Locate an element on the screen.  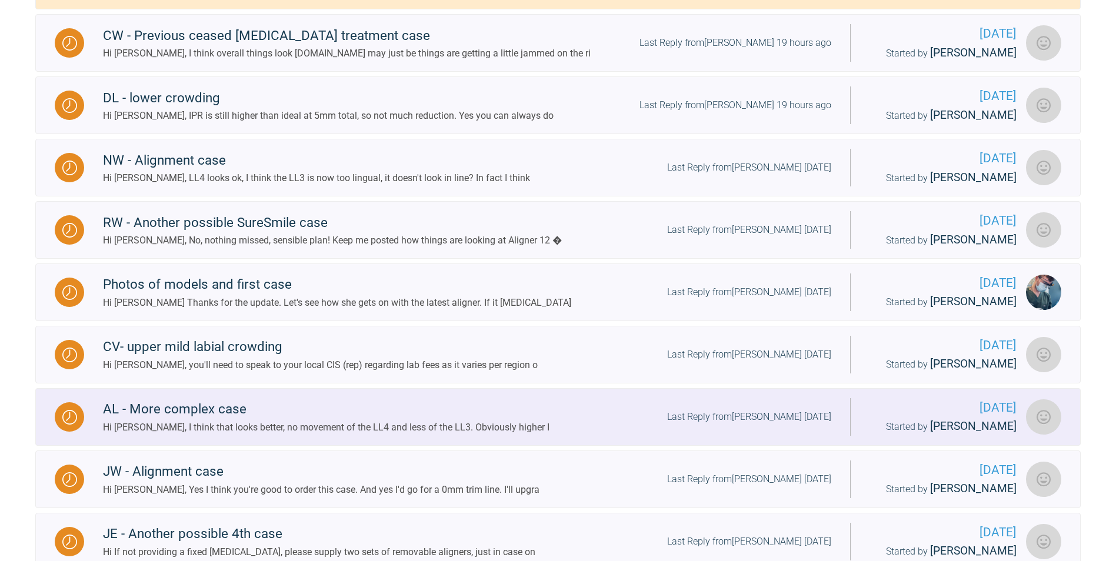
div: JE - Another possible 4th case is located at coordinates (319, 534).